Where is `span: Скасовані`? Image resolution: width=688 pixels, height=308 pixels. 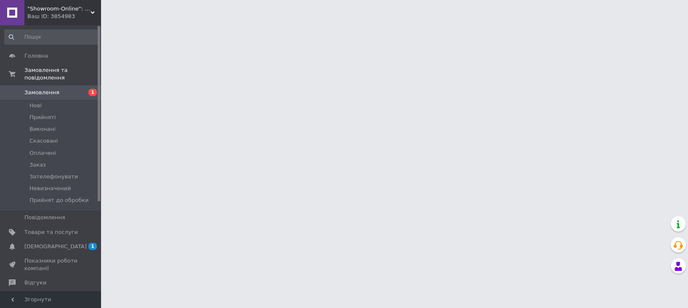 span: Скасовані is located at coordinates (44, 141).